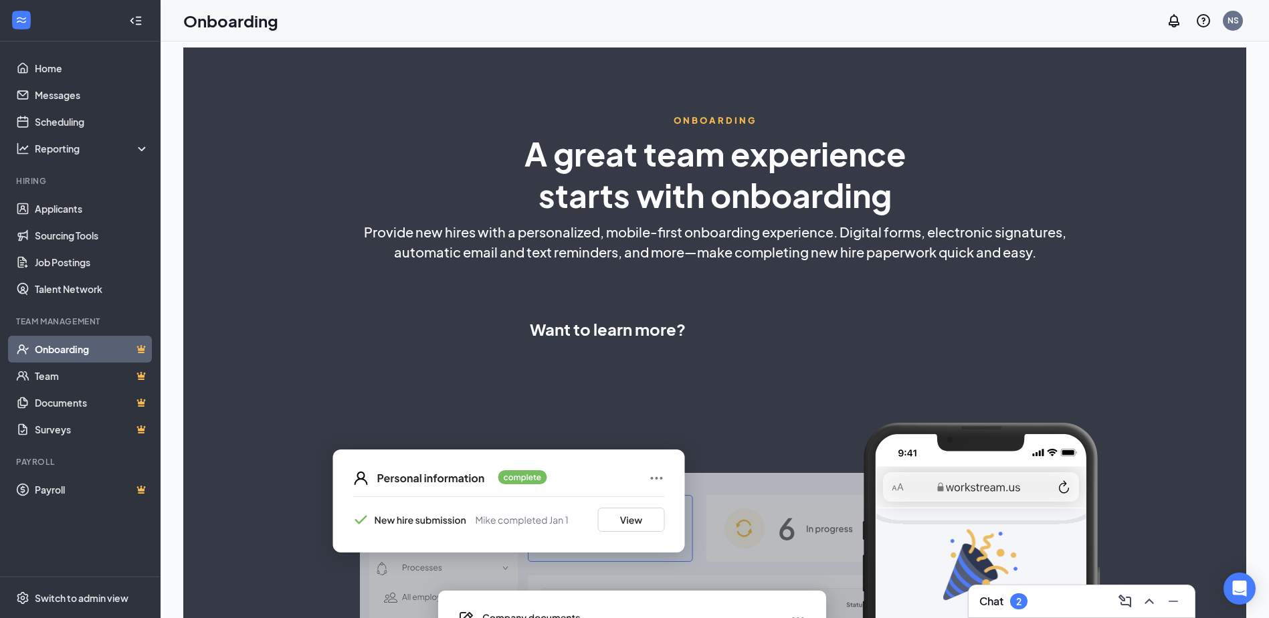 The image size is (1269, 618). I want to click on button: ComposeMessage, so click(1126, 602).